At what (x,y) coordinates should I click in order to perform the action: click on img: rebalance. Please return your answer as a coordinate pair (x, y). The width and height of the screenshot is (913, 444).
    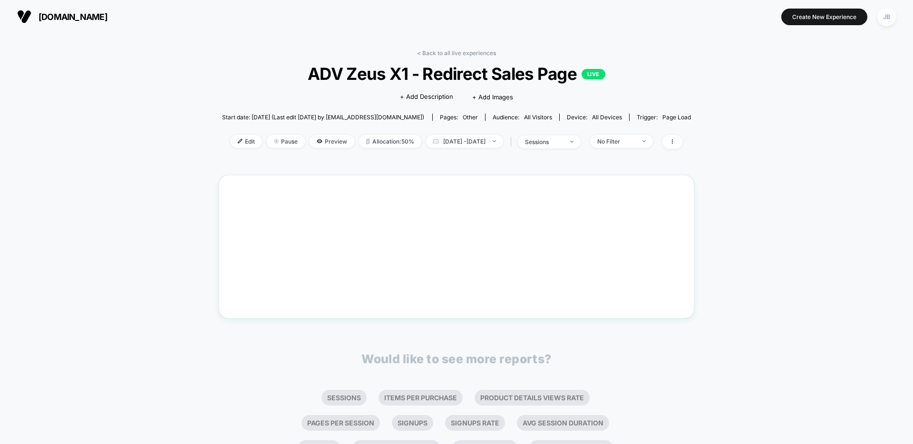
    Looking at the image, I should click on (368, 141).